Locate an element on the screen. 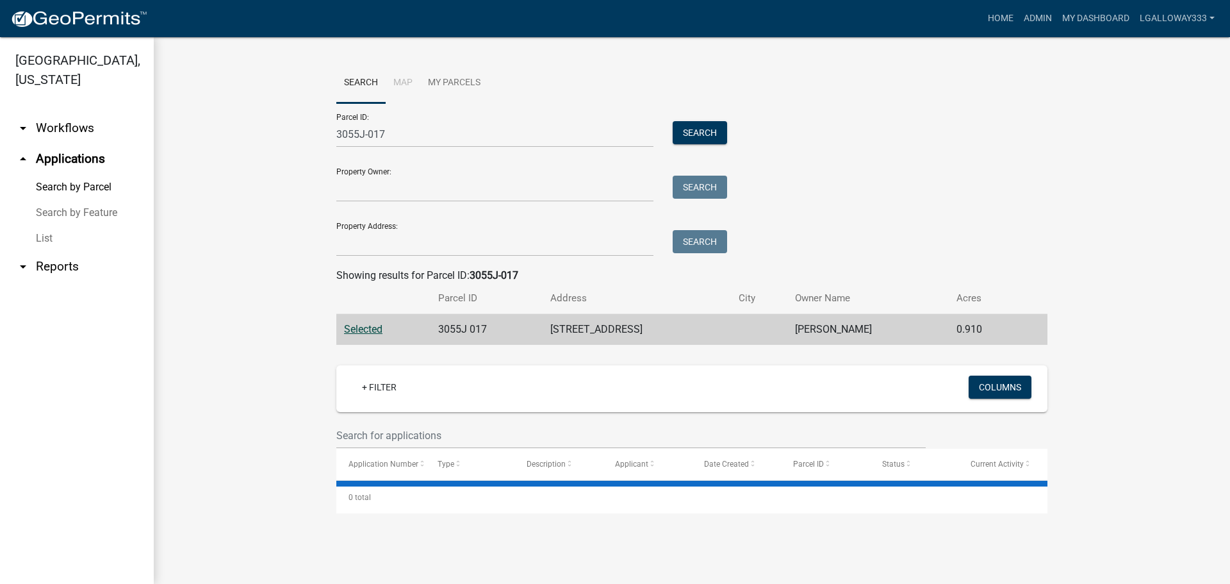  datatable-header-cell: Current Activity is located at coordinates (1003, 464).